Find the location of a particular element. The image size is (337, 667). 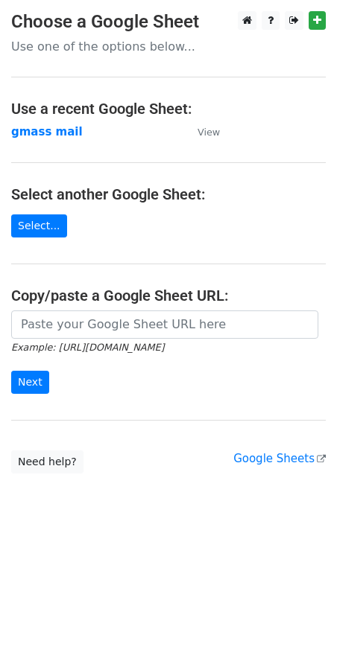

input: Paste your Google Sheet URL here is located at coordinates (165, 325).